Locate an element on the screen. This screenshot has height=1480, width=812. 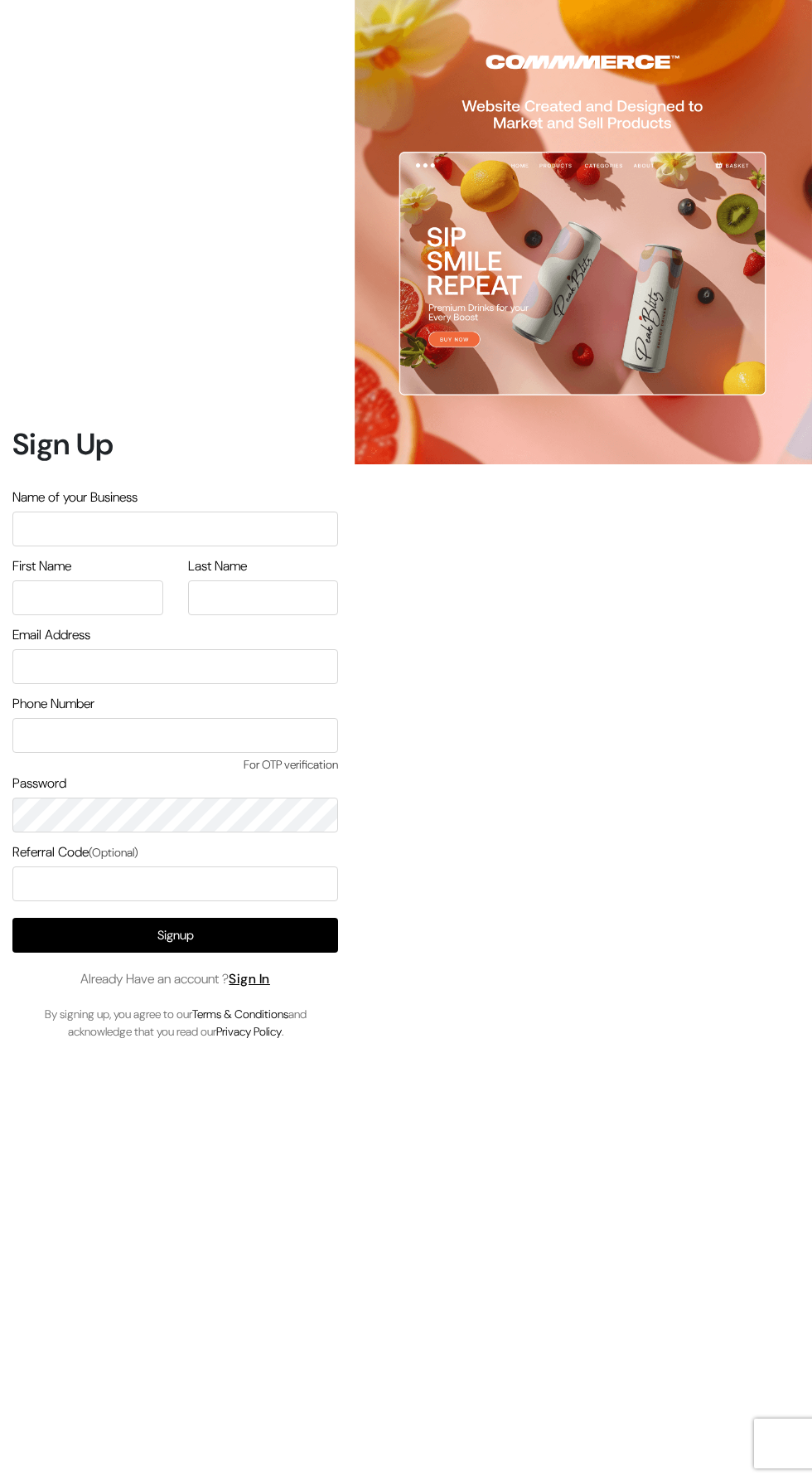
span: (Optional) is located at coordinates (114, 853).